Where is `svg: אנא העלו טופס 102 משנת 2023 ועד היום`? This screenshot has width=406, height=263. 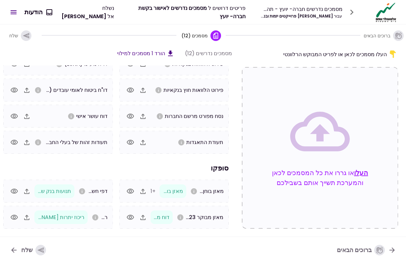 svg: אנא העלו טופס 102 משנת 2023 ועד היום is located at coordinates (38, 90).